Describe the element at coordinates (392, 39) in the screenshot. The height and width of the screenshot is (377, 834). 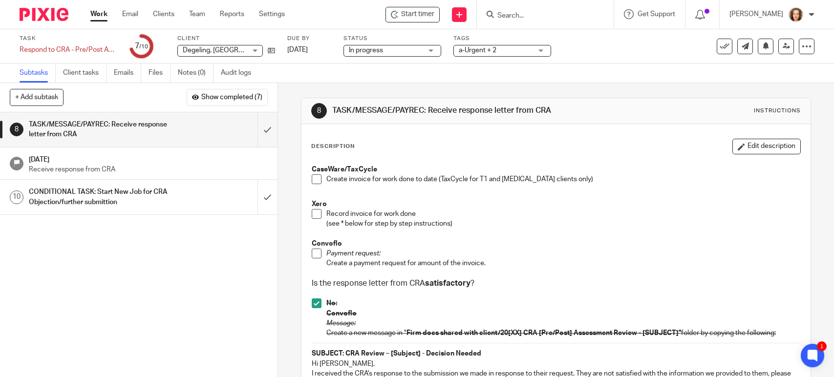
I see `label: Status` at that location.